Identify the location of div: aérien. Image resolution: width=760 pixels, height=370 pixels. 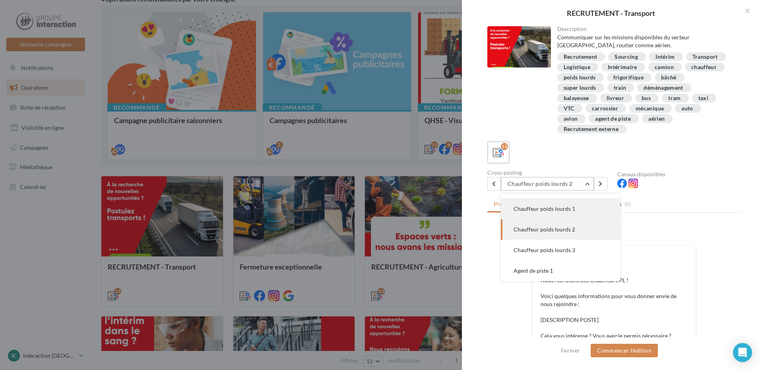
(656, 119).